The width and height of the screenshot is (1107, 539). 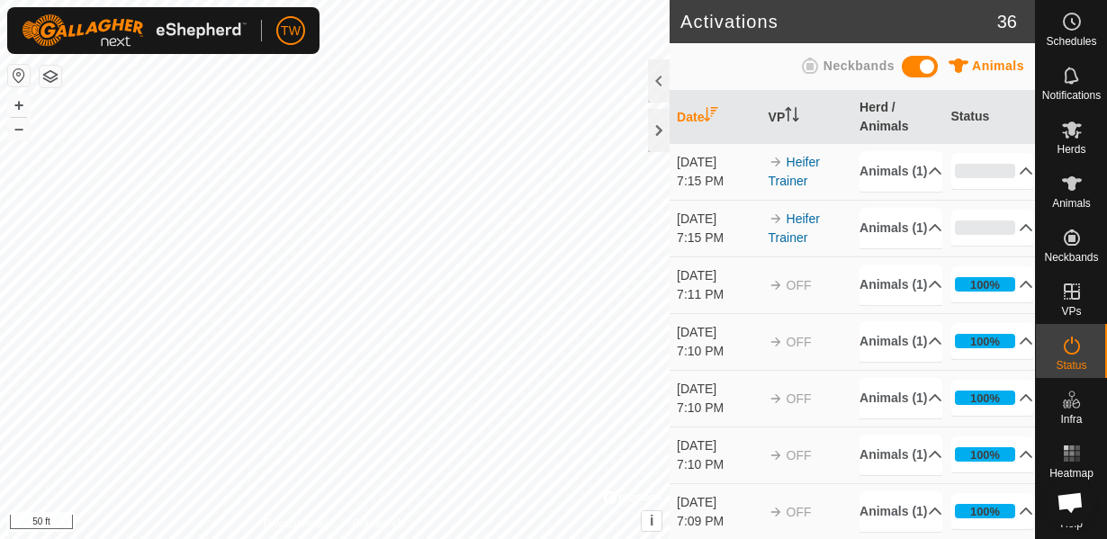 What do you see at coordinates (134, 31) in the screenshot?
I see `img: Gallagher Logo` at bounding box center [134, 31].